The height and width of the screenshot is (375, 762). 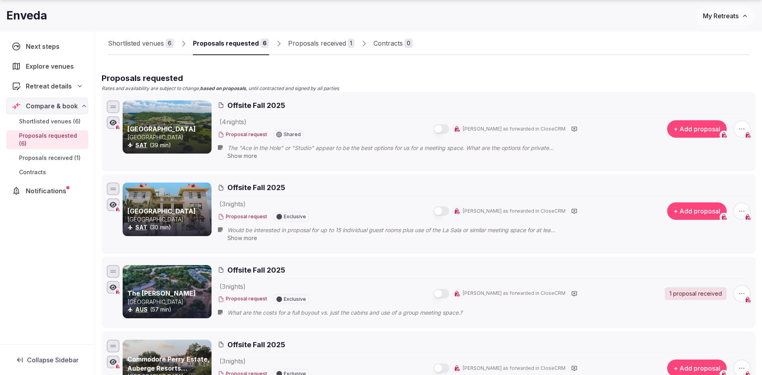 I want to click on a: Proposals requested6, so click(x=231, y=44).